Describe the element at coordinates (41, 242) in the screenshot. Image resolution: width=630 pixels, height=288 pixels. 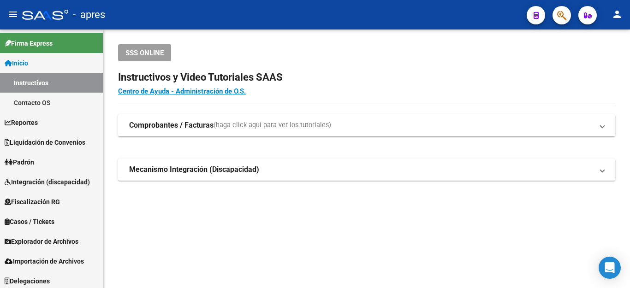
I see `span: Explorador de Archivos` at that location.